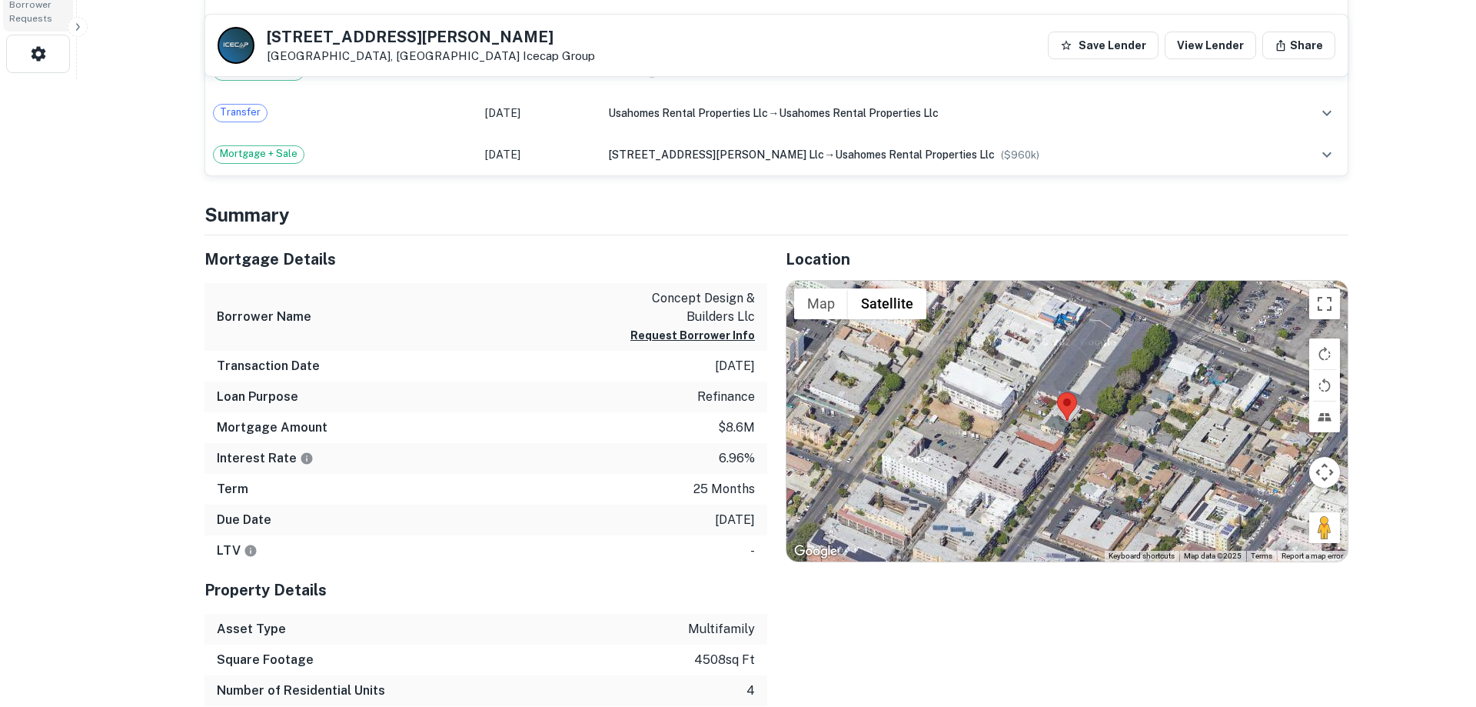  I want to click on button: Keyboard shortcuts, so click(1142, 556).